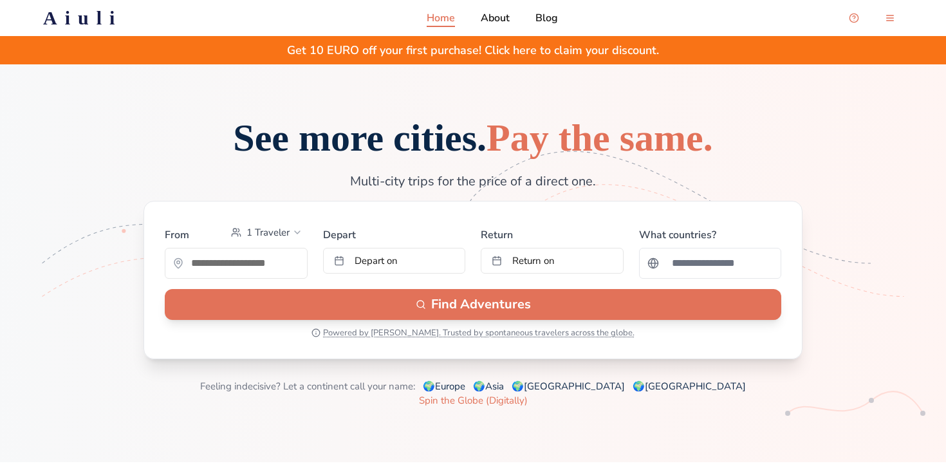 This screenshot has width=946, height=468. I want to click on p: About, so click(495, 18).